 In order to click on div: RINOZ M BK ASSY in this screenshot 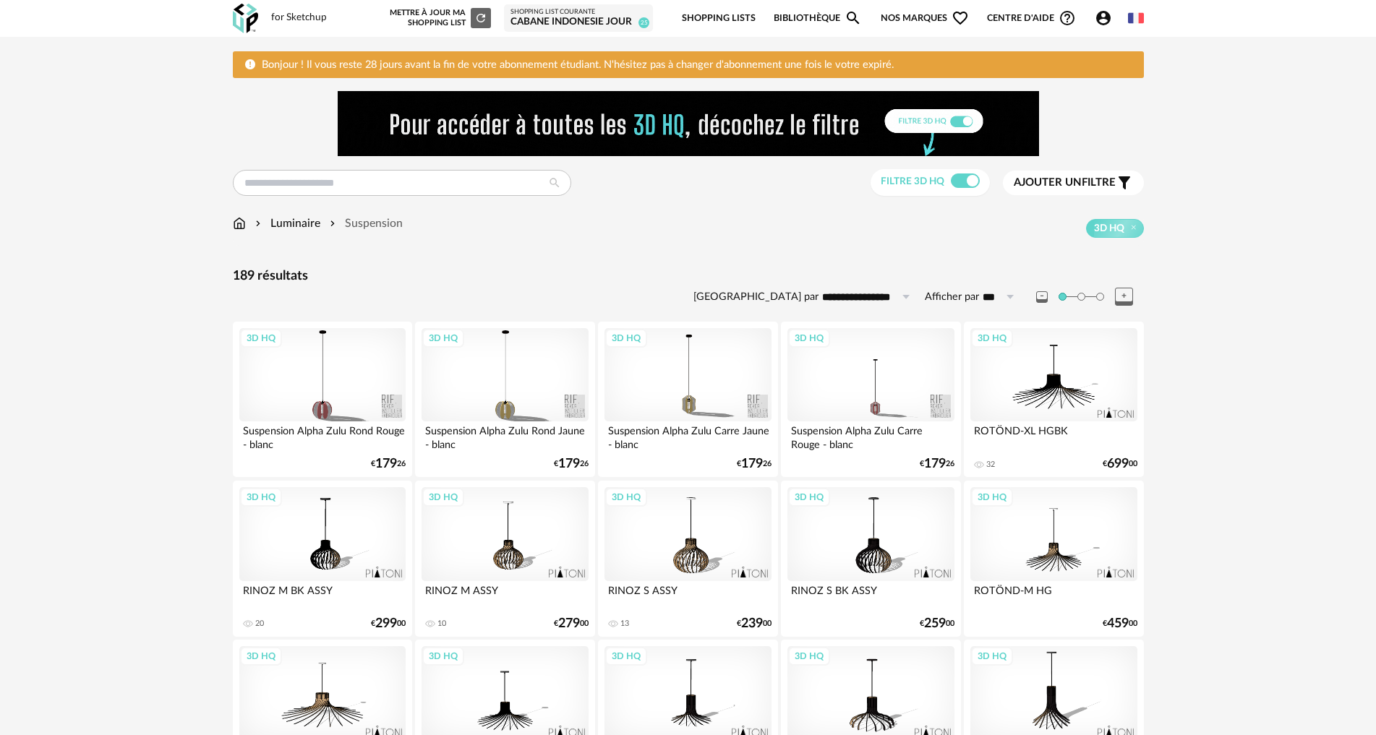, I will do `click(322, 596)`.